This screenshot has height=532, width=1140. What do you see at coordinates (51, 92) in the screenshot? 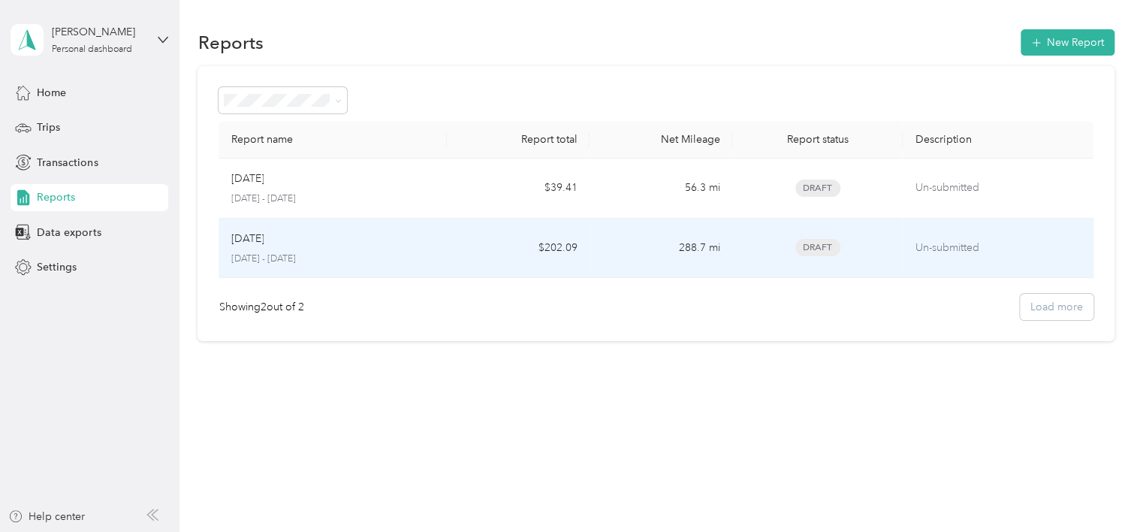
I see `span: Home` at bounding box center [51, 92].